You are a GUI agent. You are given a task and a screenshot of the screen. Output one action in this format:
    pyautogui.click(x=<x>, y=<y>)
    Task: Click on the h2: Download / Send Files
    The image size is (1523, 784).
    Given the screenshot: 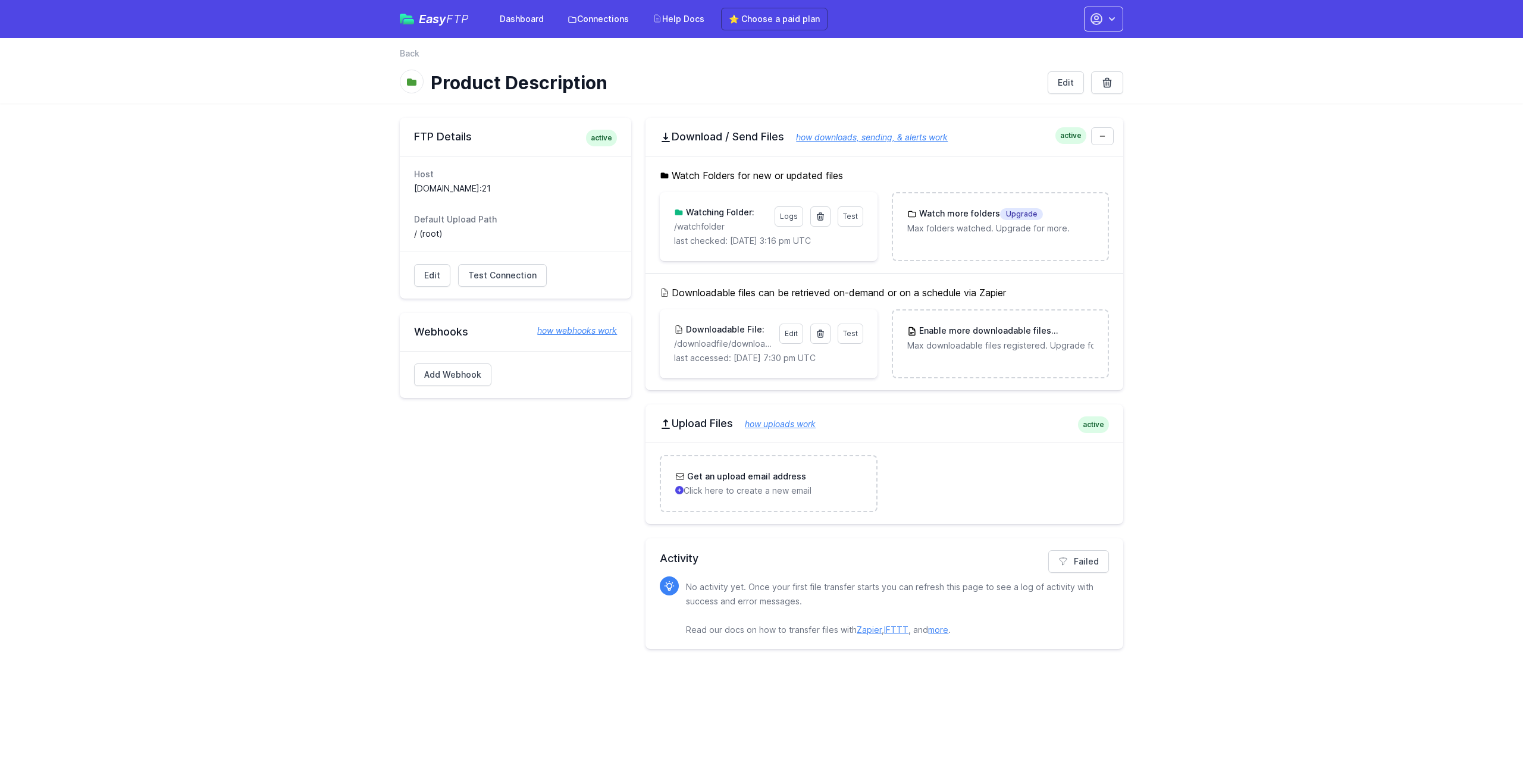 What is the action you would take?
    pyautogui.click(x=884, y=137)
    